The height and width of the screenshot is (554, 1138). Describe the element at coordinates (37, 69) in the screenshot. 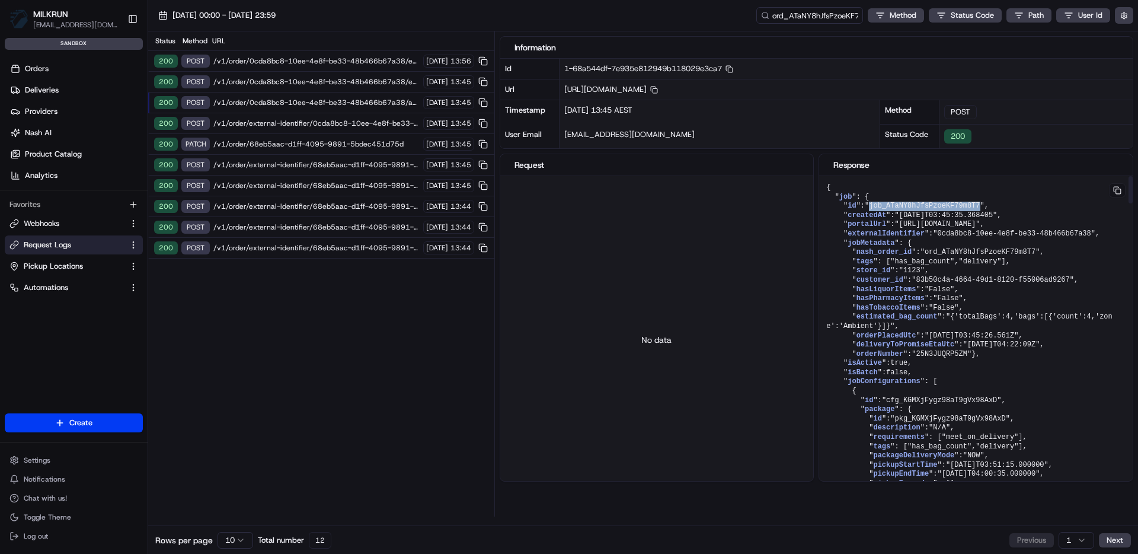

I see `span: Orders` at that location.